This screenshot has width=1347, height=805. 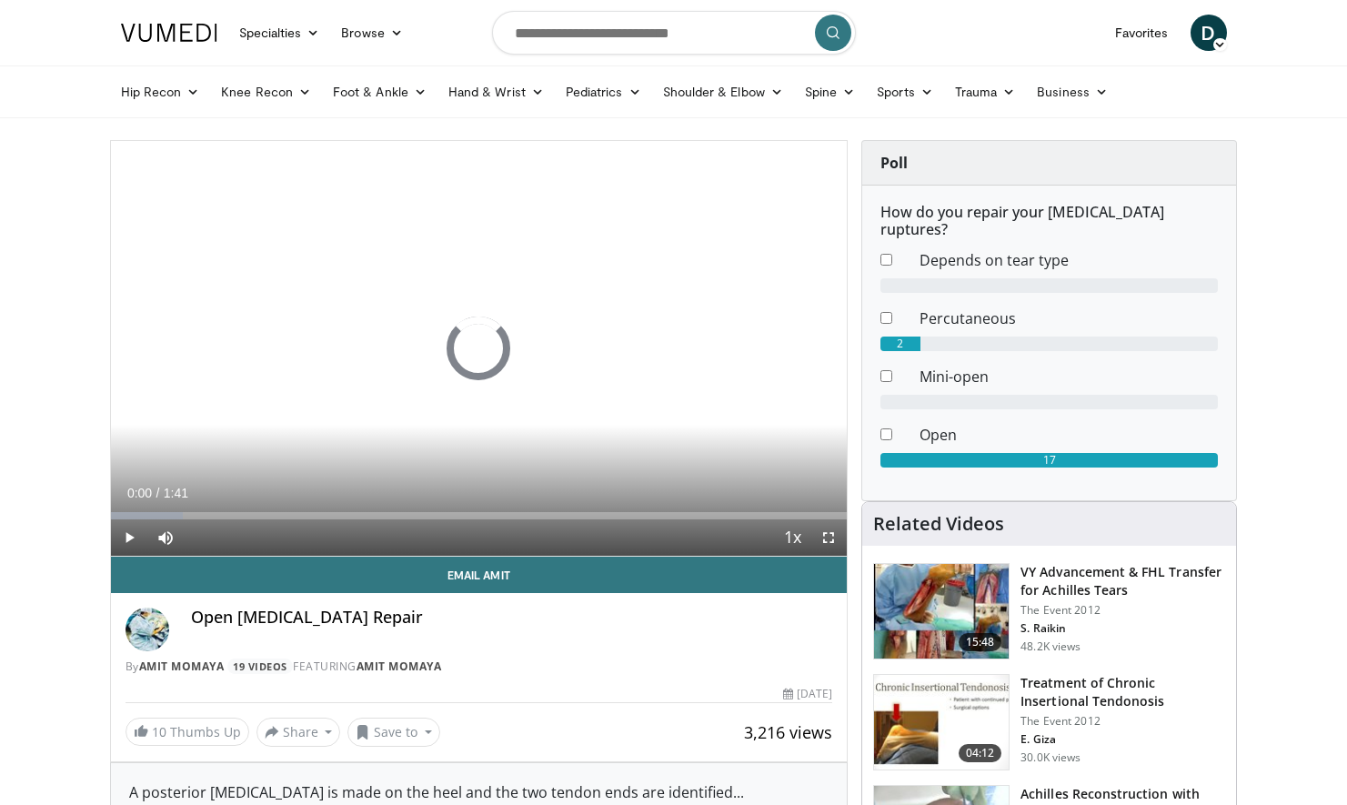 What do you see at coordinates (147, 629) in the screenshot?
I see `img: Avatar` at bounding box center [147, 629].